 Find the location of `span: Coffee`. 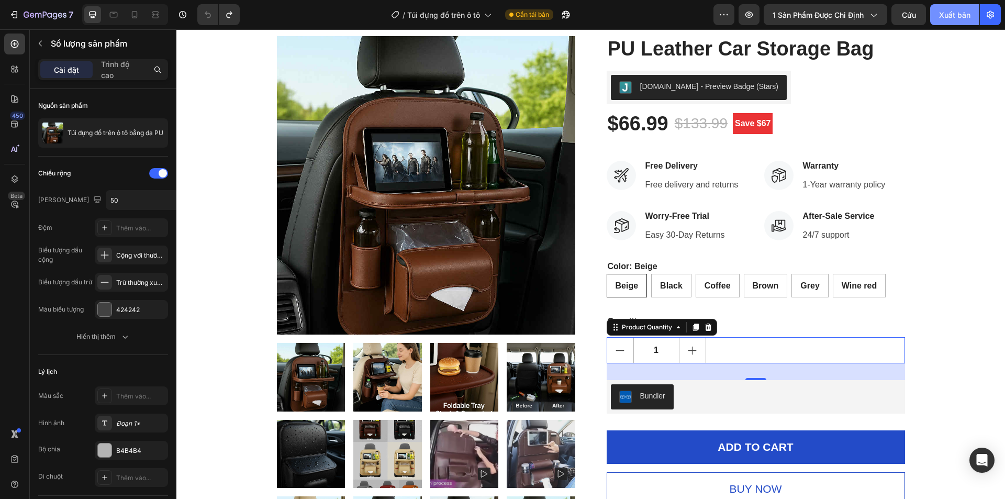

span: Coffee is located at coordinates (541, 256).